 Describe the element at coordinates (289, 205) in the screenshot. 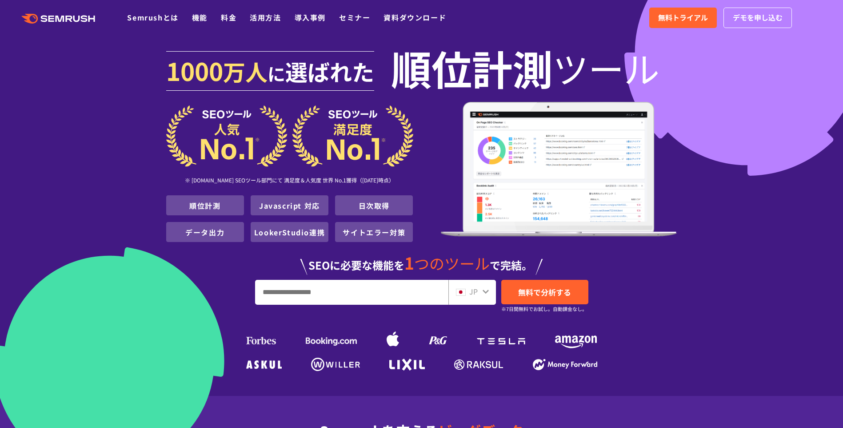

I see `a: Javascript 対応` at that location.